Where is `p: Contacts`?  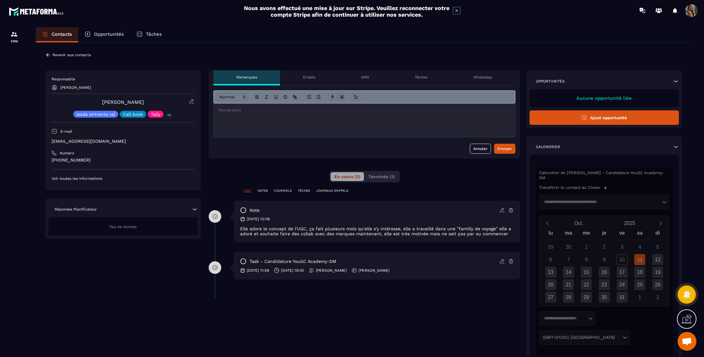 p: Contacts is located at coordinates (62, 34).